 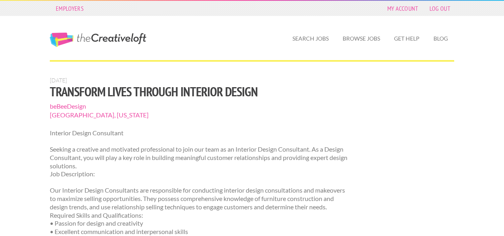 I want to click on h1: Transform Lives through Interior Design, so click(x=200, y=92).